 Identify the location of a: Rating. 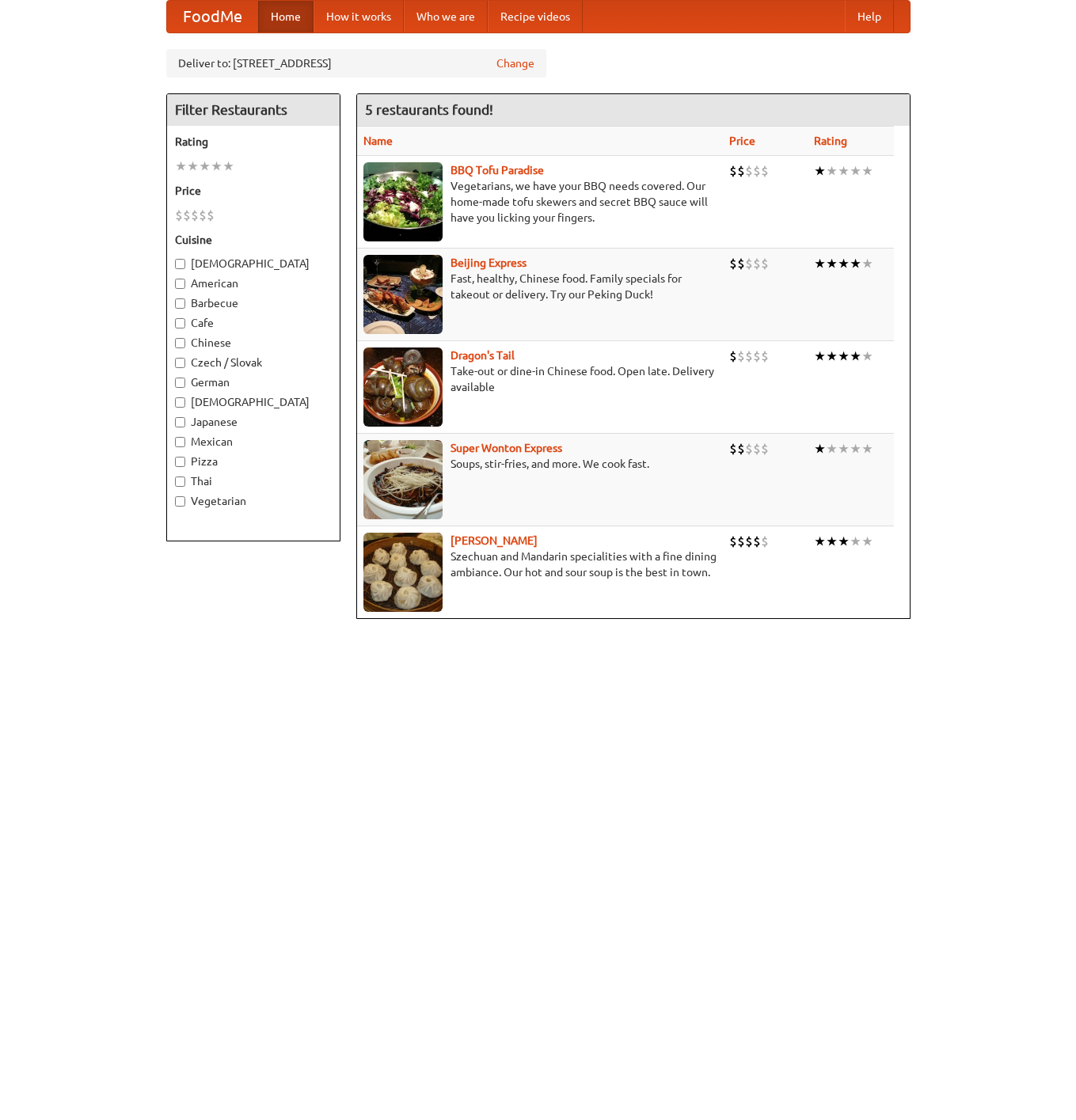
(831, 141).